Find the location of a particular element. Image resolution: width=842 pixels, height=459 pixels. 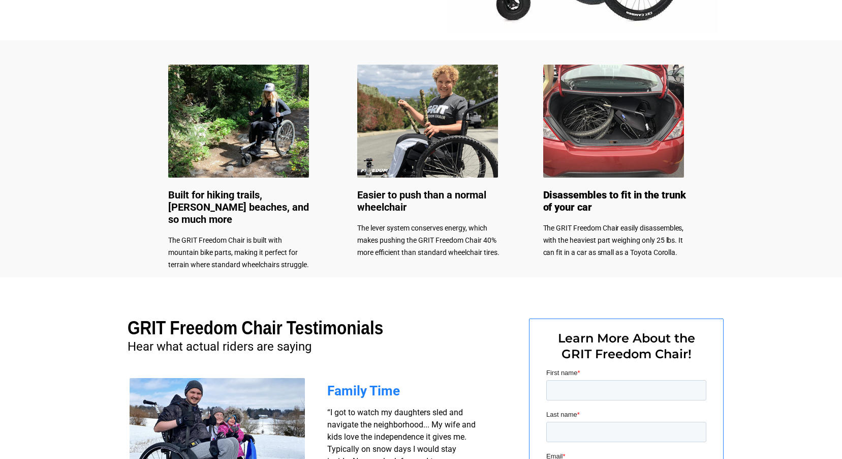

span: GRIT Freedom Chair Testimonials is located at coordinates (255, 327).